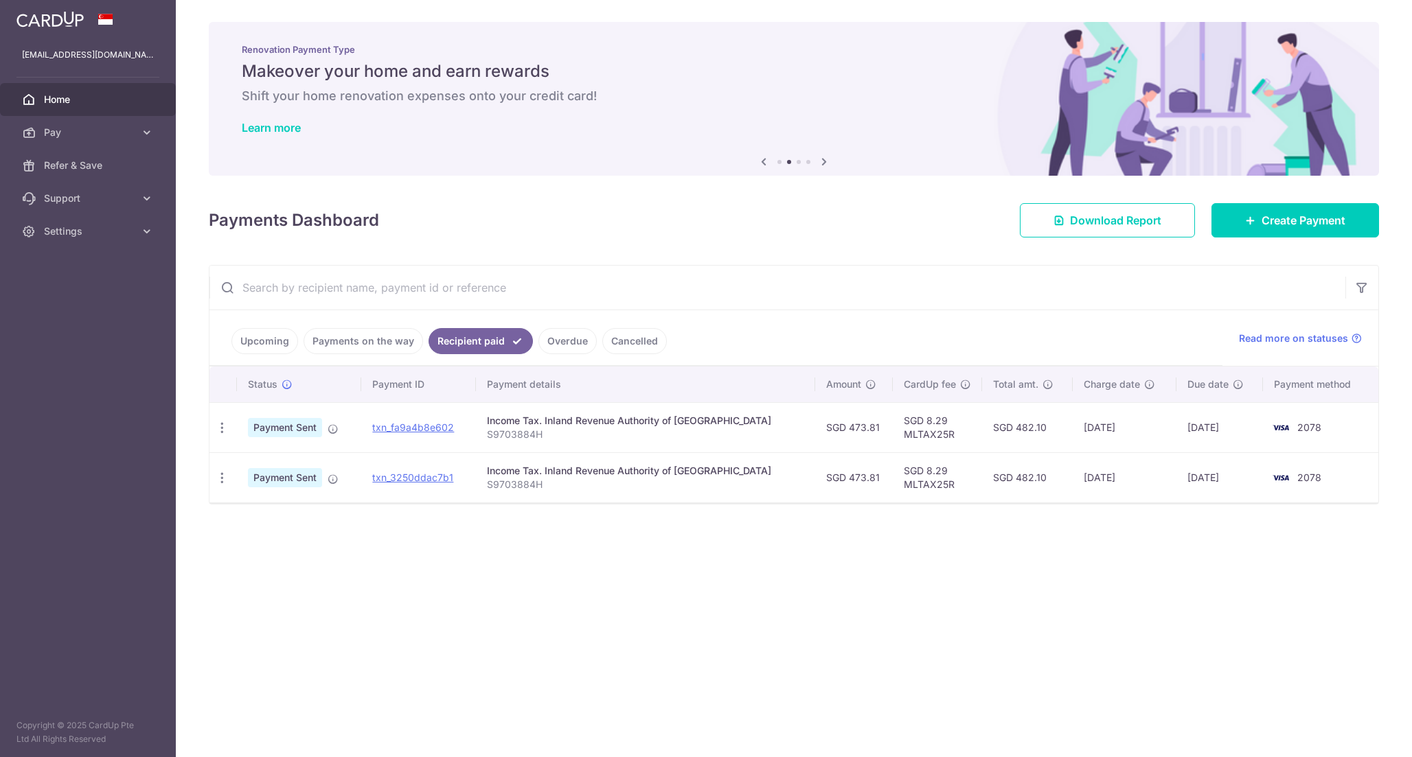  I want to click on span: Download Report, so click(1115, 220).